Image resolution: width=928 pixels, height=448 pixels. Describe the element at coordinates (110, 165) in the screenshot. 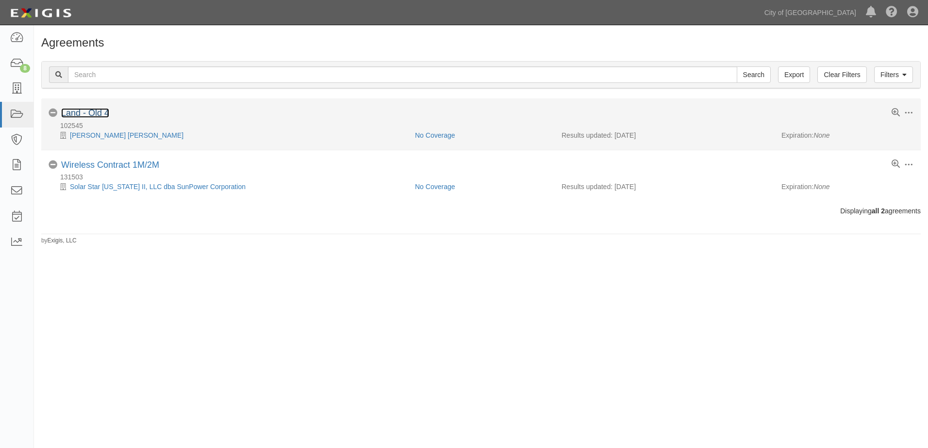

I see `div: Wireless Contract 1M/2M` at that location.